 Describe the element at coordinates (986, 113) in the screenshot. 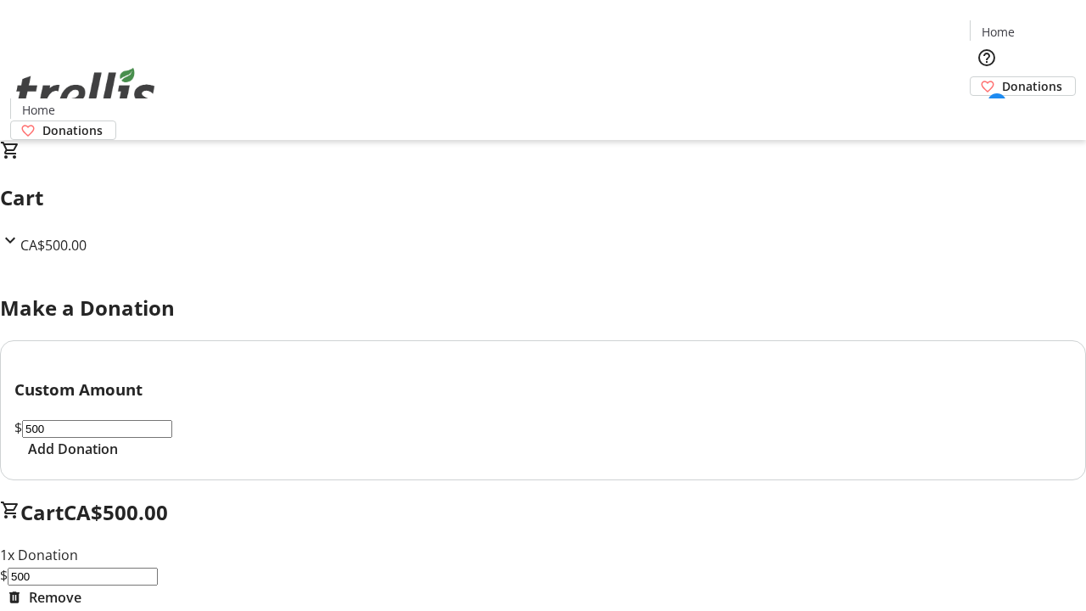

I see `button: Cart` at that location.